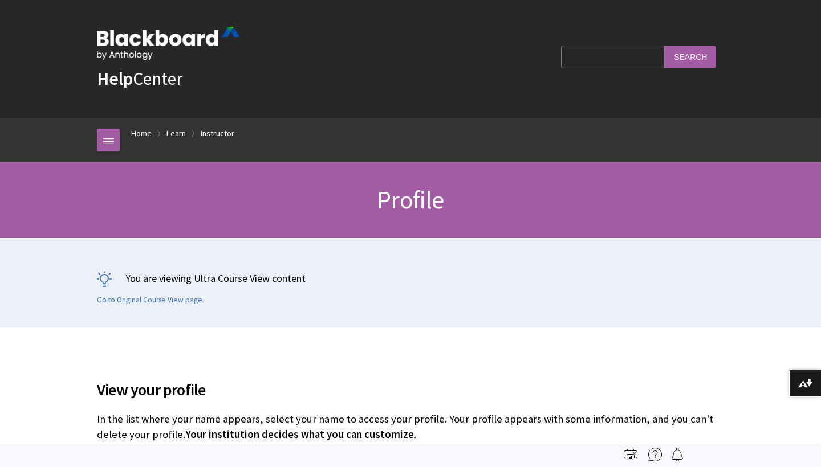  Describe the element at coordinates (410, 200) in the screenshot. I see `span: Profile` at that location.